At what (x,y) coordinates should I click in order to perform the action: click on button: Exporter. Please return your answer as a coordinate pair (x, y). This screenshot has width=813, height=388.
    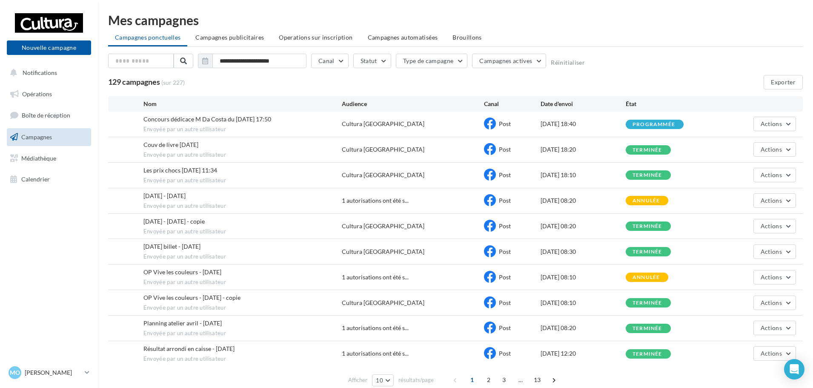
    Looking at the image, I should click on (783, 82).